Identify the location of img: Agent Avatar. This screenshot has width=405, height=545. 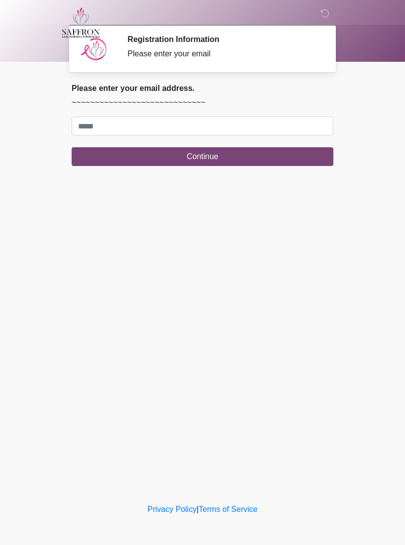
(94, 49).